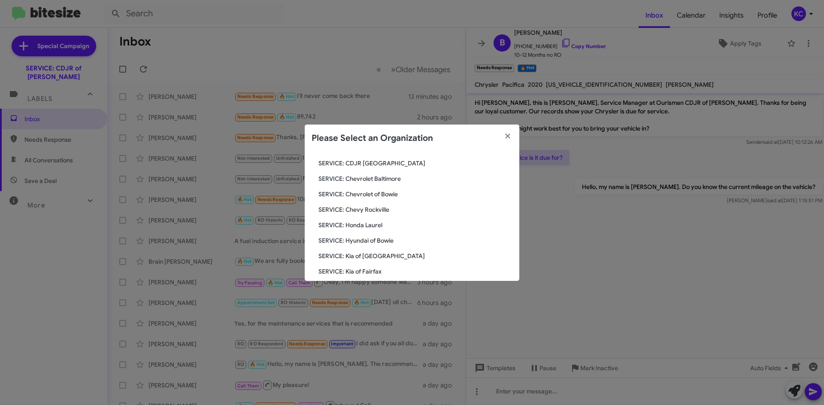 The height and width of the screenshot is (405, 824). I want to click on span: SERVICE: Honda Laurel, so click(415, 225).